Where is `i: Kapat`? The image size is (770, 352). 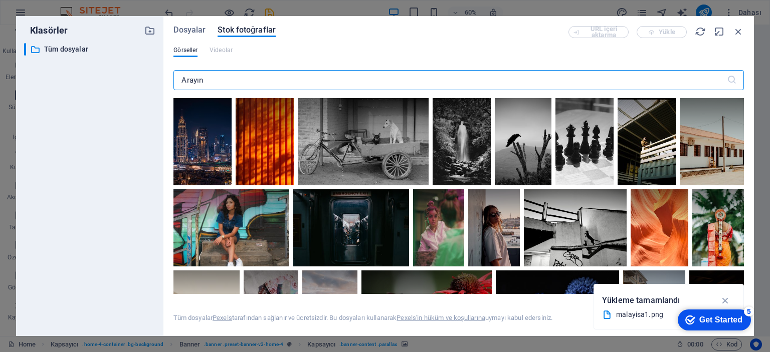
i: Kapat is located at coordinates (738, 32).